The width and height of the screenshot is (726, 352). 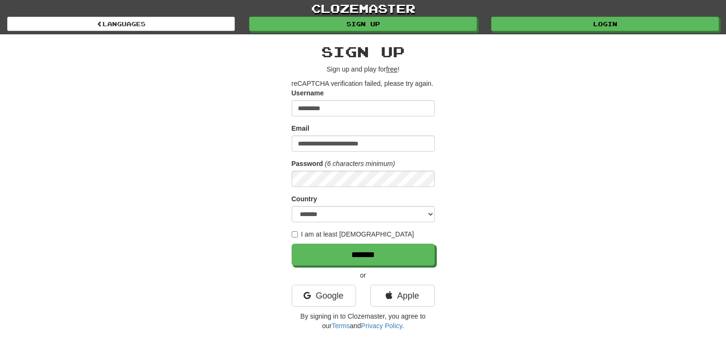 What do you see at coordinates (341, 326) in the screenshot?
I see `a: Terms` at bounding box center [341, 326].